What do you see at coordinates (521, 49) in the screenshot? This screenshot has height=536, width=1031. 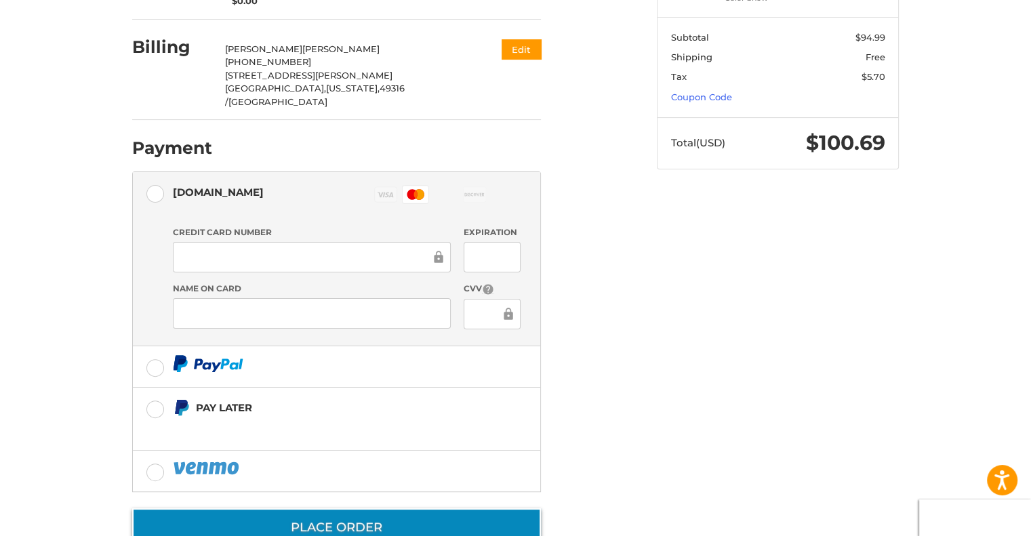 I see `button: Edit` at bounding box center [521, 49].